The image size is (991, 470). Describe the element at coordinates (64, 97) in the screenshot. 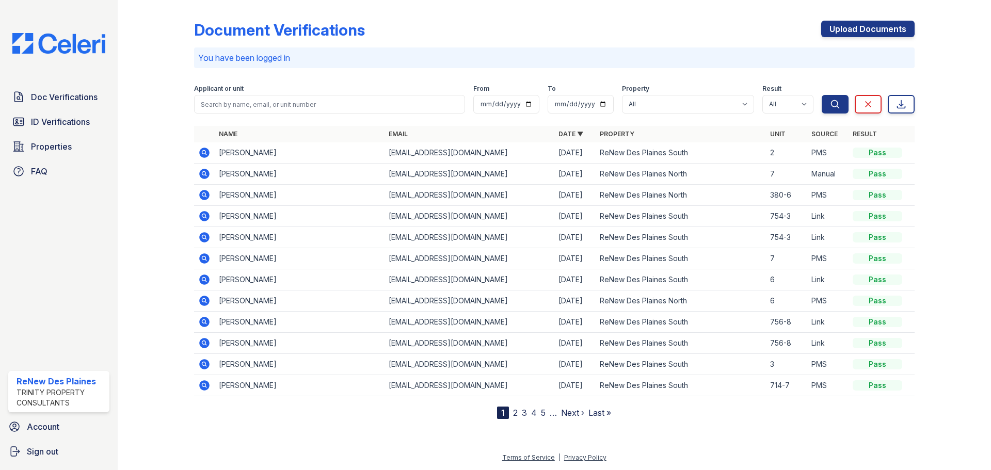

I see `span: Doc Verifications` at that location.